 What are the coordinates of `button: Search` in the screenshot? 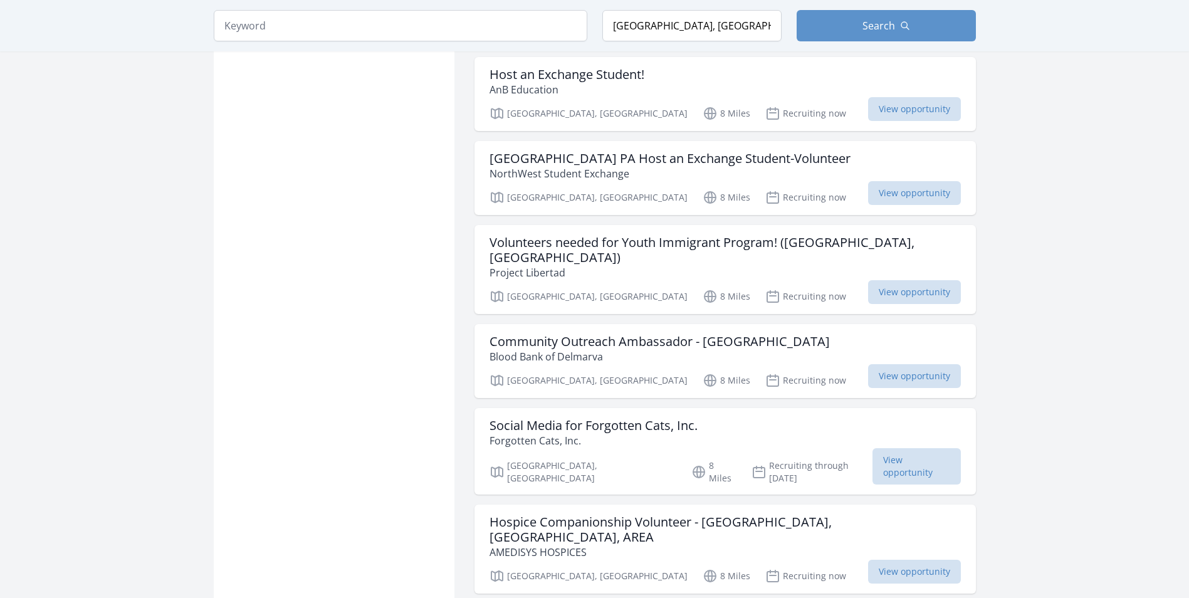 It's located at (886, 26).